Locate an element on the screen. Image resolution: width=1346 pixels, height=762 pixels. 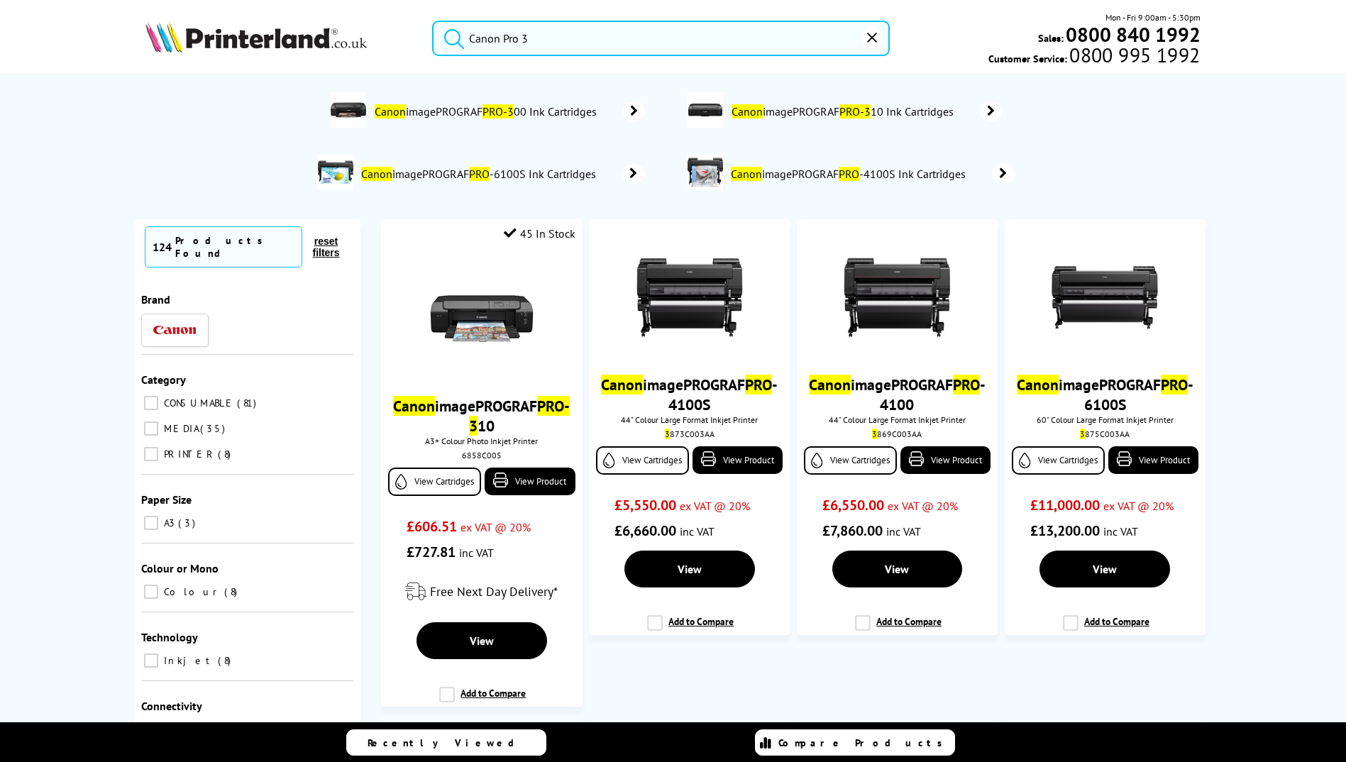
input: Inkjet 8 is located at coordinates (151, 661).